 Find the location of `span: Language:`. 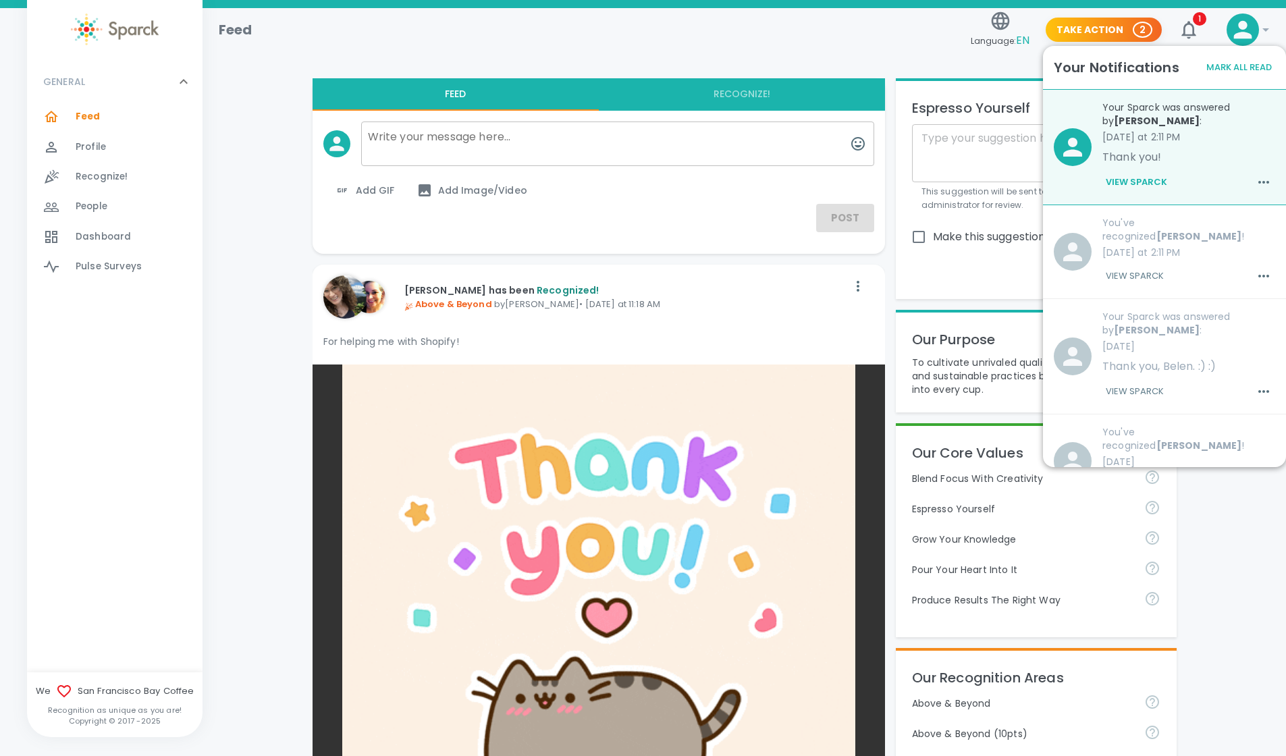

span: Language: is located at coordinates (1000, 41).